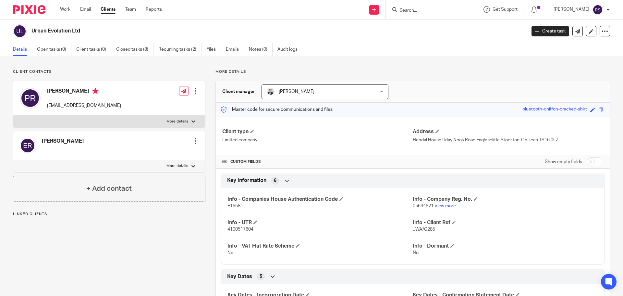 The image size is (623, 296). I want to click on a: Team, so click(131, 9).